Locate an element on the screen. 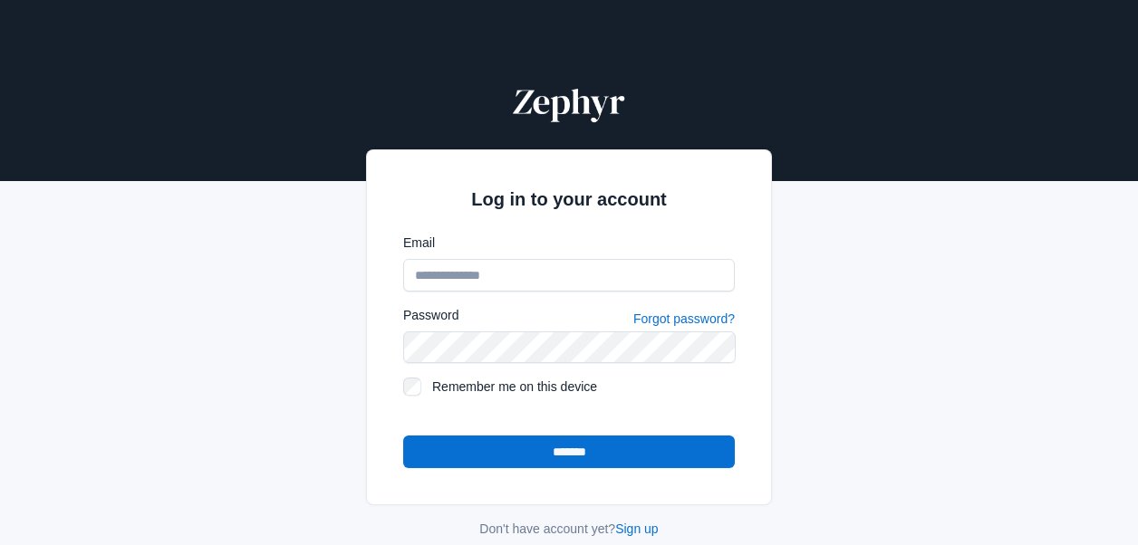  div: Don't have account yet? is located at coordinates (569, 529).